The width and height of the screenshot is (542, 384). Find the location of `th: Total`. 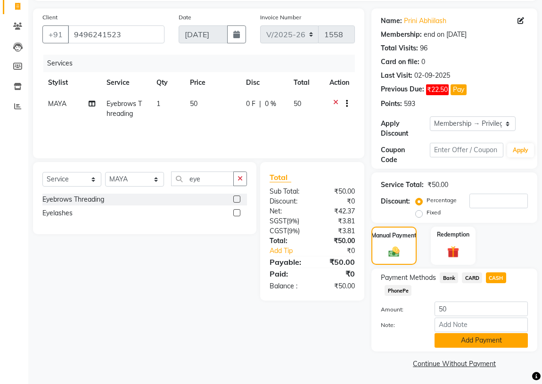

th: Total is located at coordinates (306, 82).